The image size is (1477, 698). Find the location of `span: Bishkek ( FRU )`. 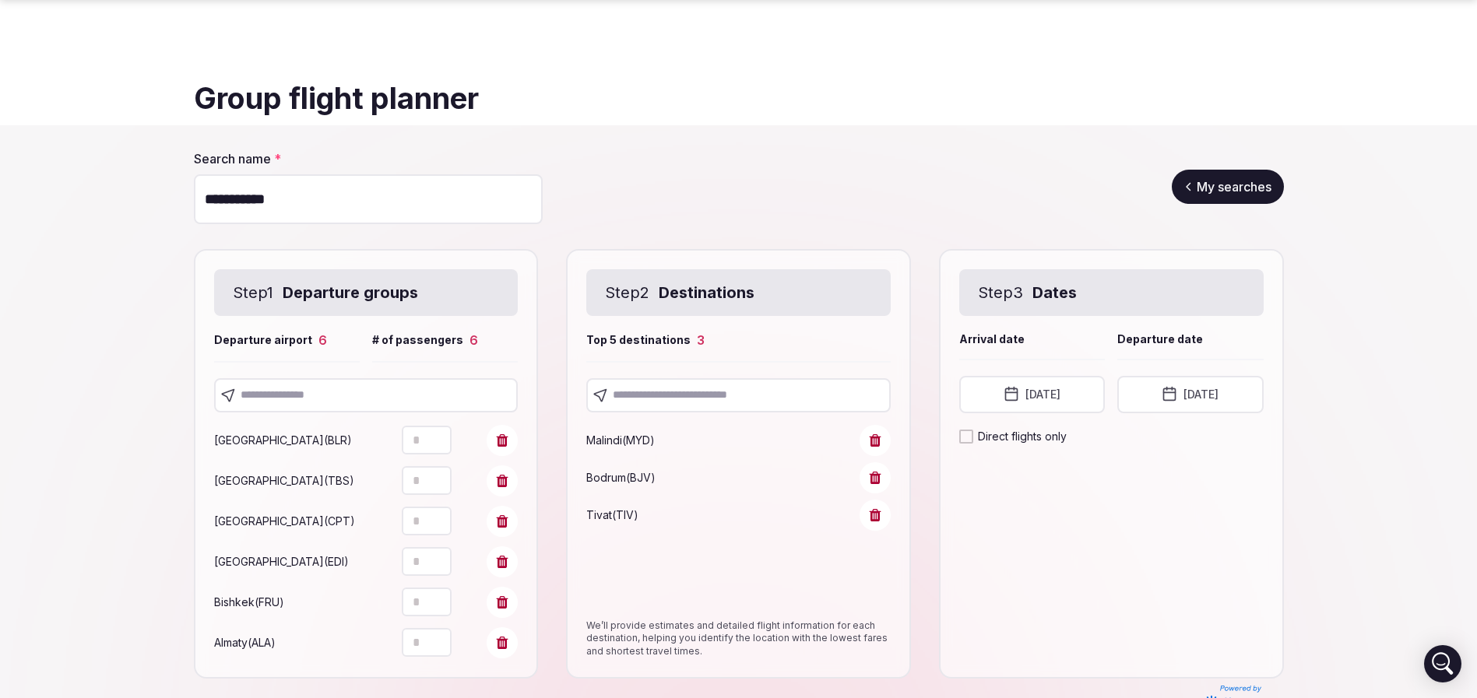

span: Bishkek ( FRU ) is located at coordinates (249, 602).